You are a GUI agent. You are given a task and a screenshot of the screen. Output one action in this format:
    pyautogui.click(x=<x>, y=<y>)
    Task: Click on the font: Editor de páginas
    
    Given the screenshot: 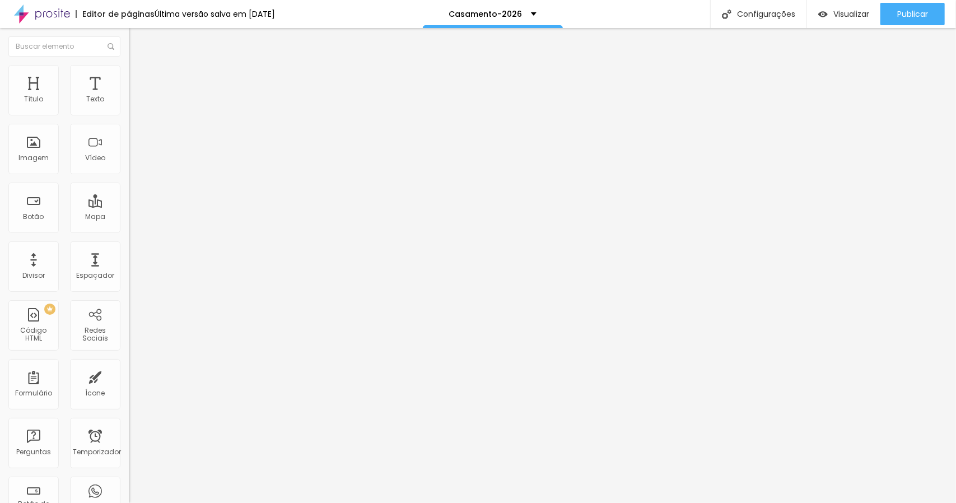 What is the action you would take?
    pyautogui.click(x=118, y=14)
    